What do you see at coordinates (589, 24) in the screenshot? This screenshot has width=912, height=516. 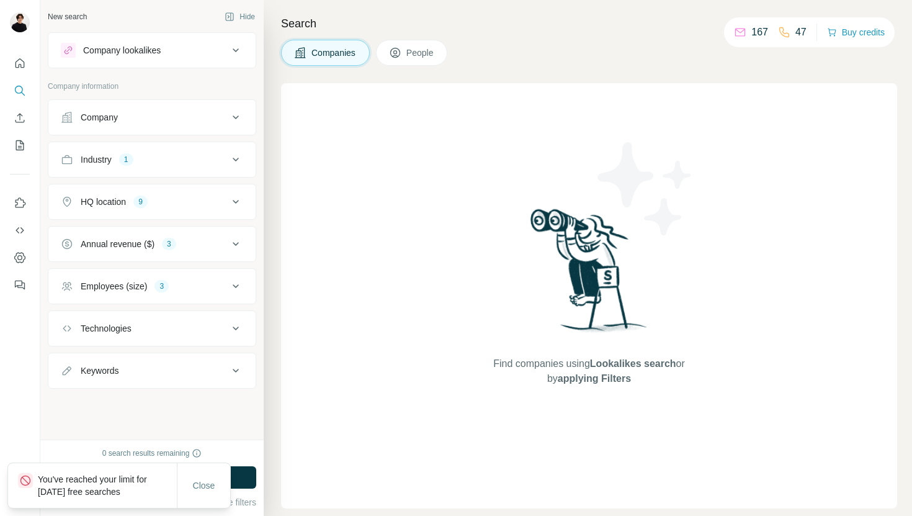 I see `h4: Search` at bounding box center [589, 24].